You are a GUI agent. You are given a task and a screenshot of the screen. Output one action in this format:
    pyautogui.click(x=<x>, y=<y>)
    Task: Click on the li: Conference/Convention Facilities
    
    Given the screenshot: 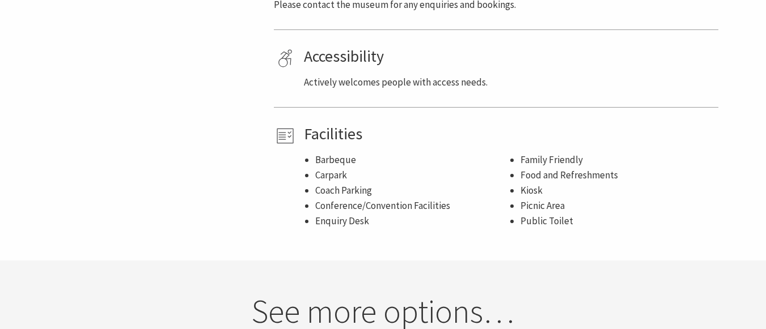 What is the action you would take?
    pyautogui.click(x=412, y=206)
    